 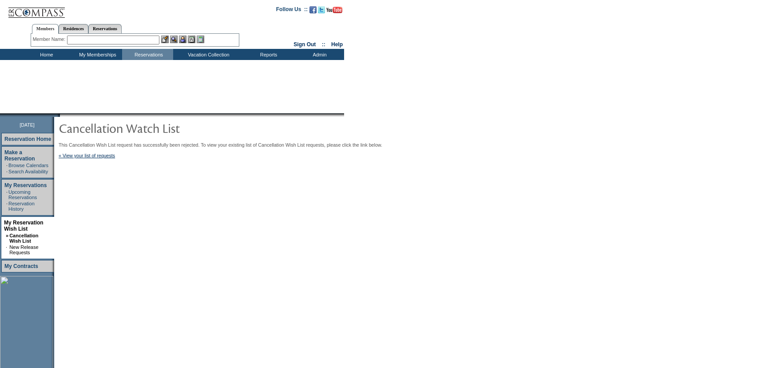 I want to click on a: New Release Requests, so click(x=24, y=250).